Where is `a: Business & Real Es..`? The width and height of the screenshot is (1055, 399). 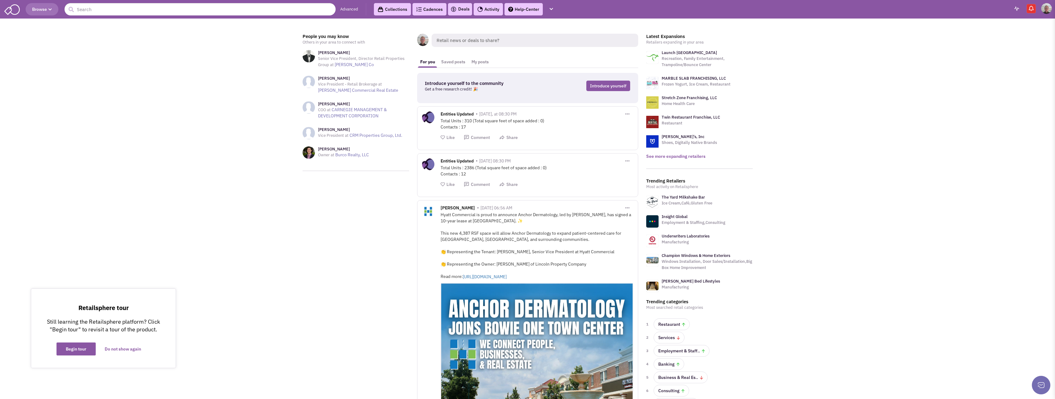 a: Business & Real Es.. is located at coordinates (680, 377).